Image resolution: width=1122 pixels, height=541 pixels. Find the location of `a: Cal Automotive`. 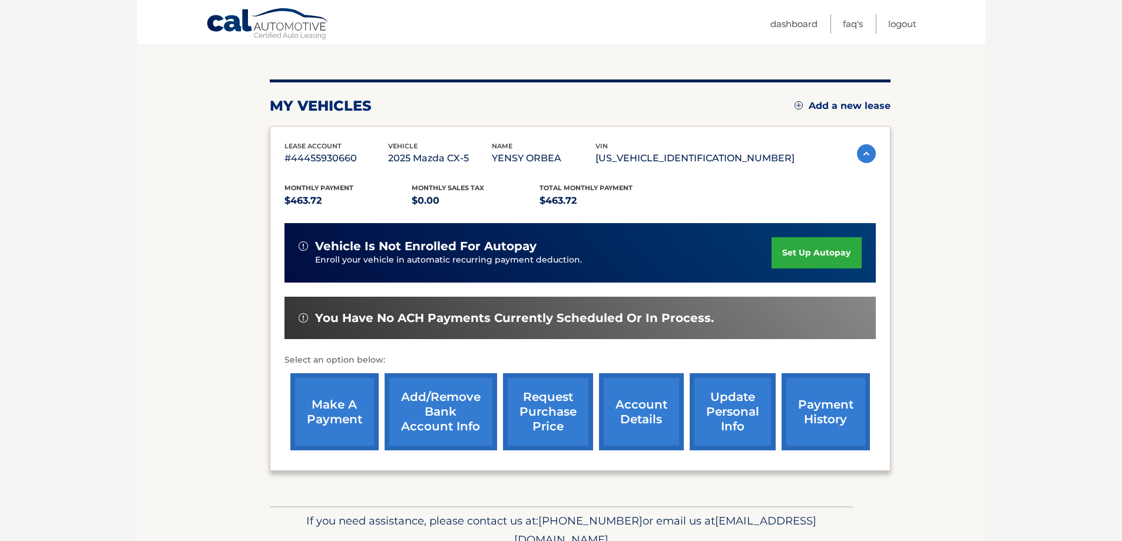

a: Cal Automotive is located at coordinates (268, 25).